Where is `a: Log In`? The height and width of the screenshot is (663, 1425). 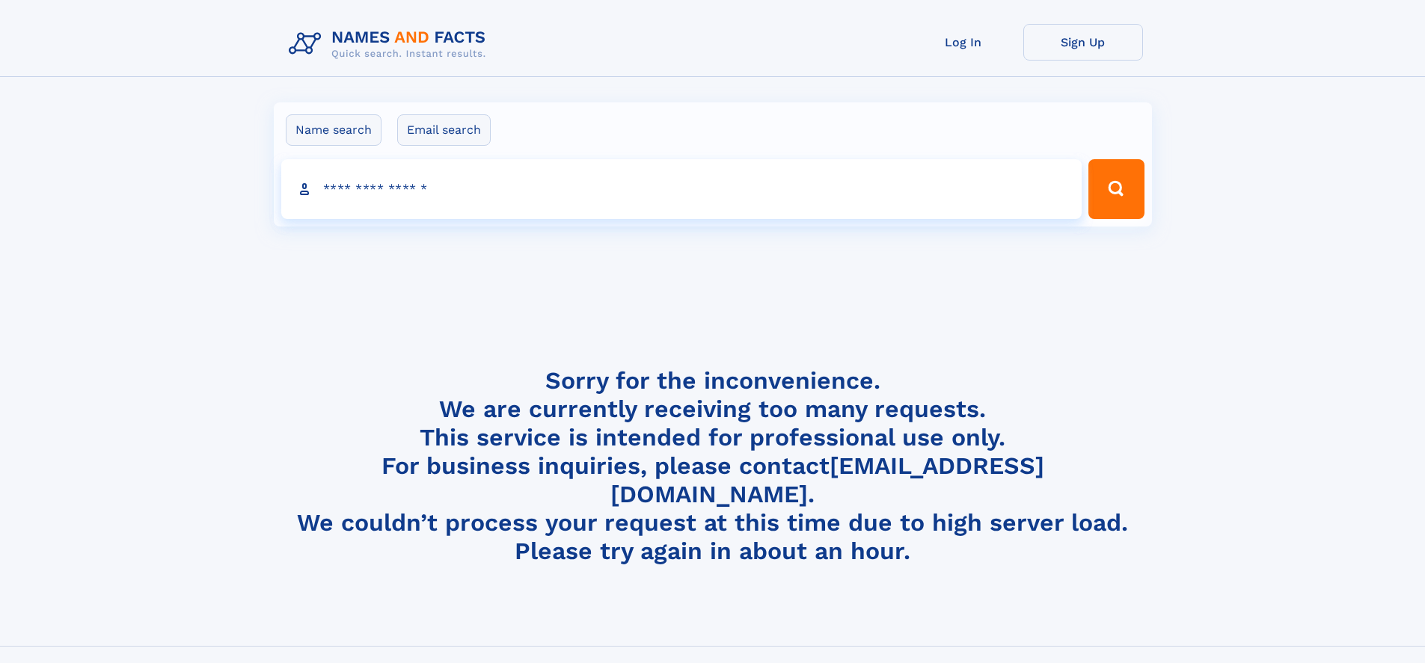 a: Log In is located at coordinates (963, 42).